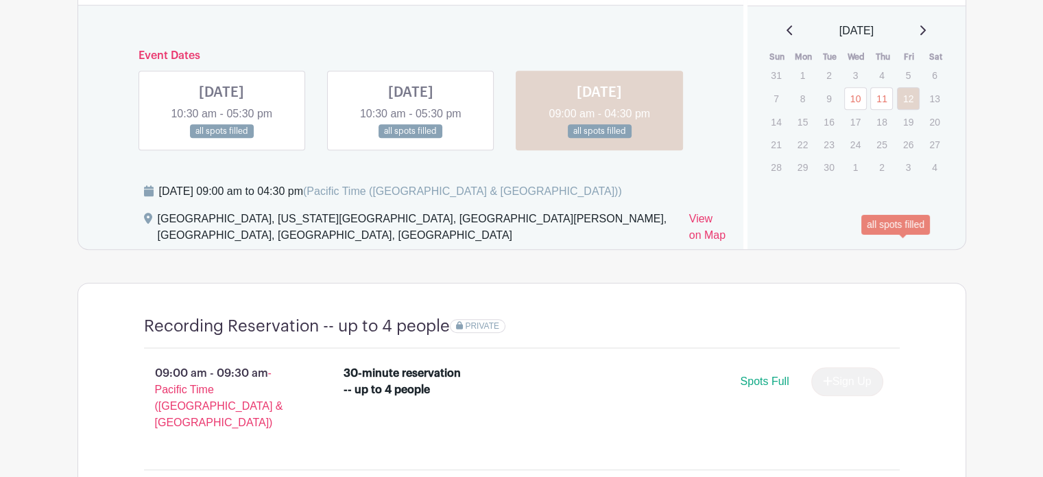 Image resolution: width=1043 pixels, height=477 pixels. I want to click on p: 19, so click(908, 121).